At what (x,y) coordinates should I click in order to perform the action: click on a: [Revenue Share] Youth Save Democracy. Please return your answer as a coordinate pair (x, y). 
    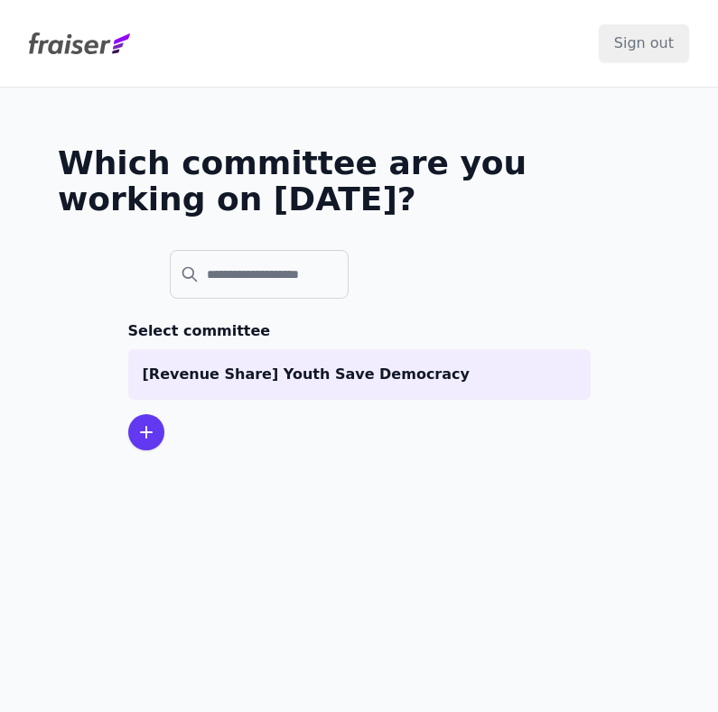
    Looking at the image, I should click on (359, 375).